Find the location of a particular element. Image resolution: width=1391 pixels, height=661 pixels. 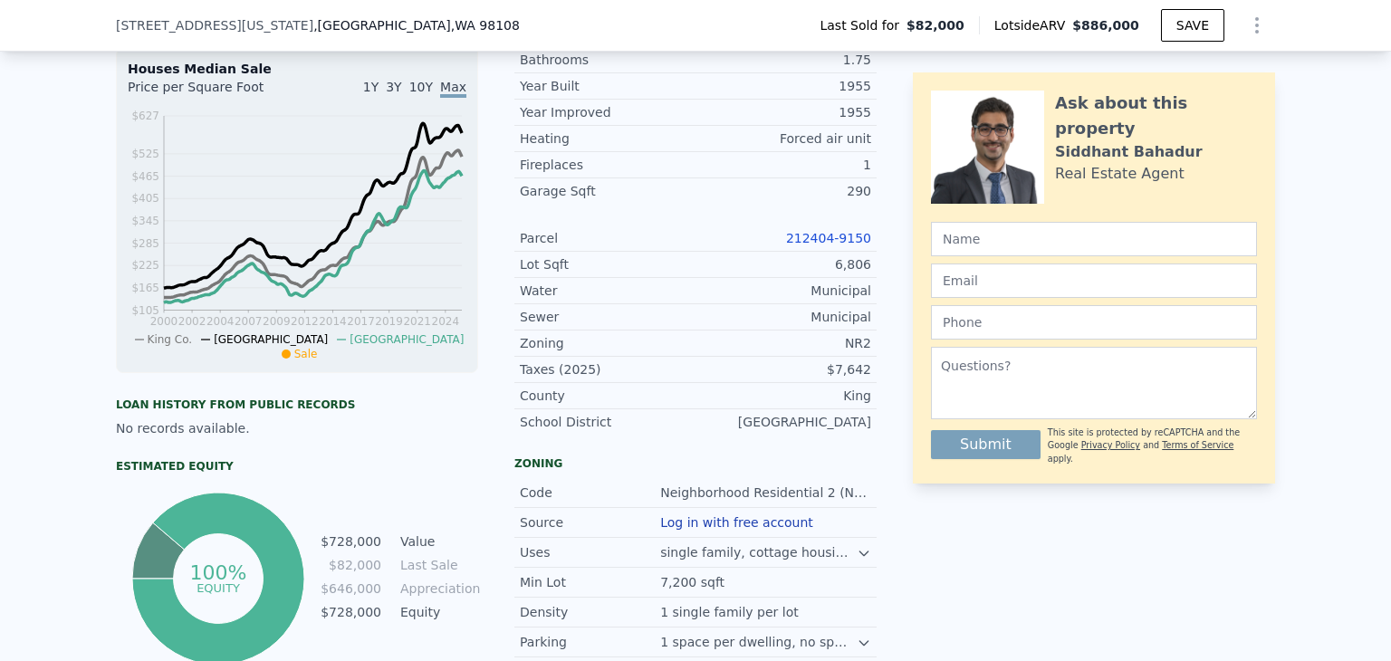

tspan: 2012 is located at coordinates (304, 321).